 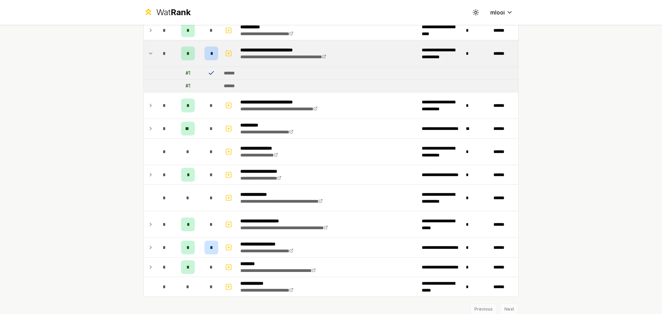 I want to click on div: Wat, so click(x=173, y=12).